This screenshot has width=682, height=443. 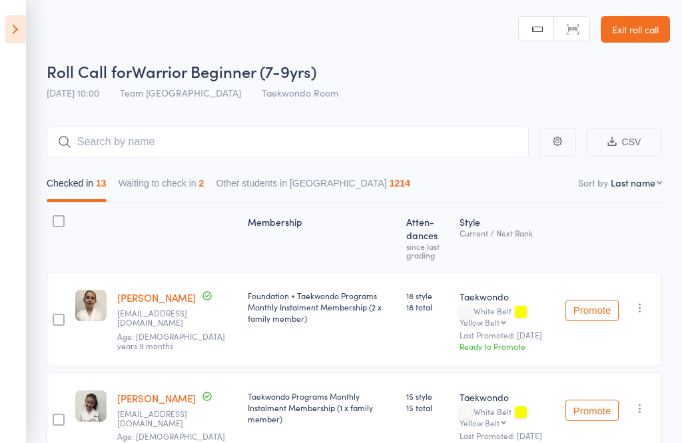 I want to click on small: Enacolo@gmail.com, so click(x=160, y=418).